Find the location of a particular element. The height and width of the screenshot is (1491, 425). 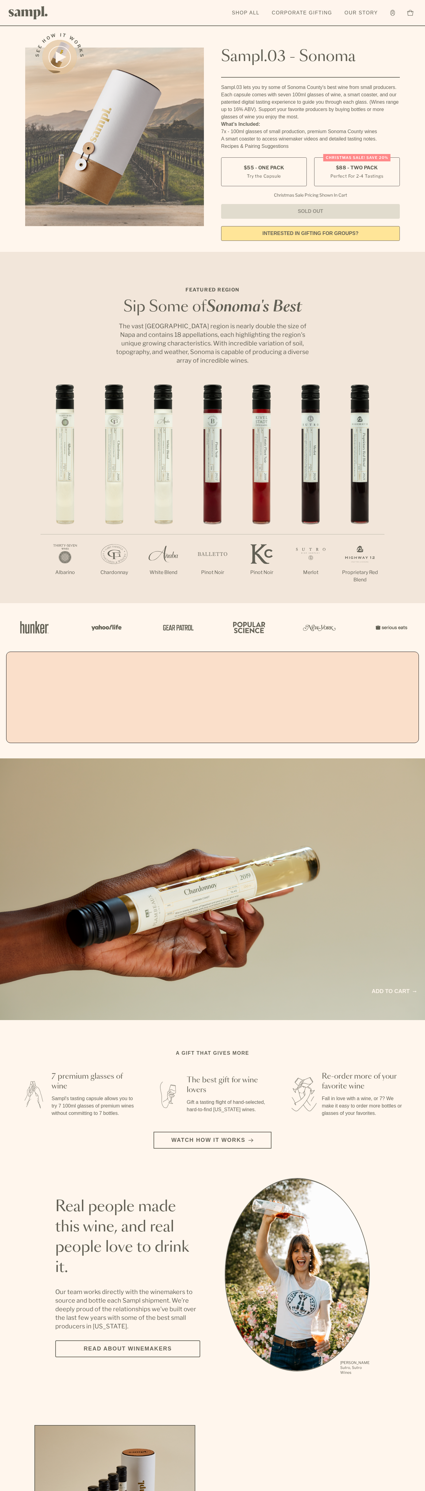

ul: carousel is located at coordinates (297, 1277).